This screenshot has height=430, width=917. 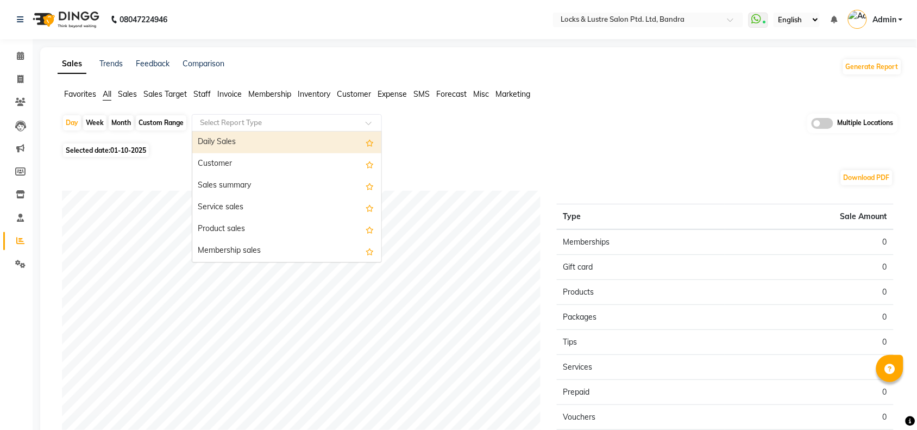 What do you see at coordinates (203, 64) in the screenshot?
I see `a: Comparison` at bounding box center [203, 64].